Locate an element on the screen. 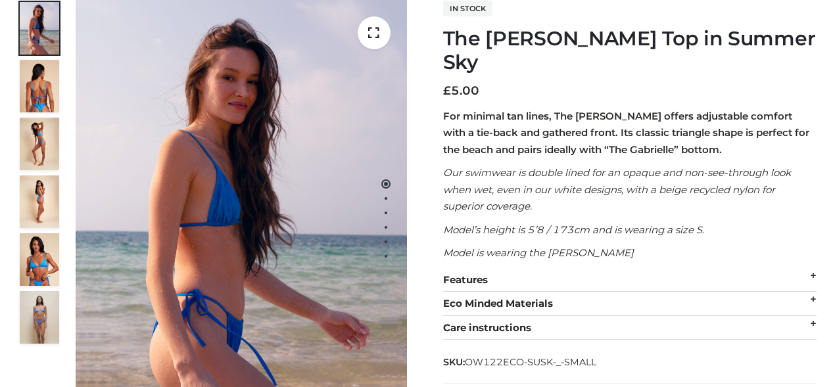 The height and width of the screenshot is (387, 833). div: Features is located at coordinates (629, 280).